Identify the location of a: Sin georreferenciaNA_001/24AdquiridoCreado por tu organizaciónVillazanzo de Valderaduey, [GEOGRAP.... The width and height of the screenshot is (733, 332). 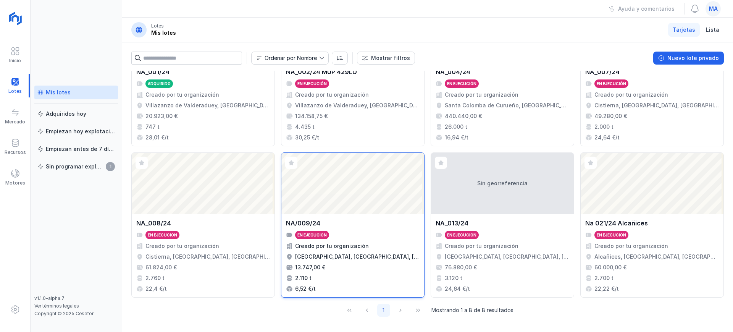
(203, 74).